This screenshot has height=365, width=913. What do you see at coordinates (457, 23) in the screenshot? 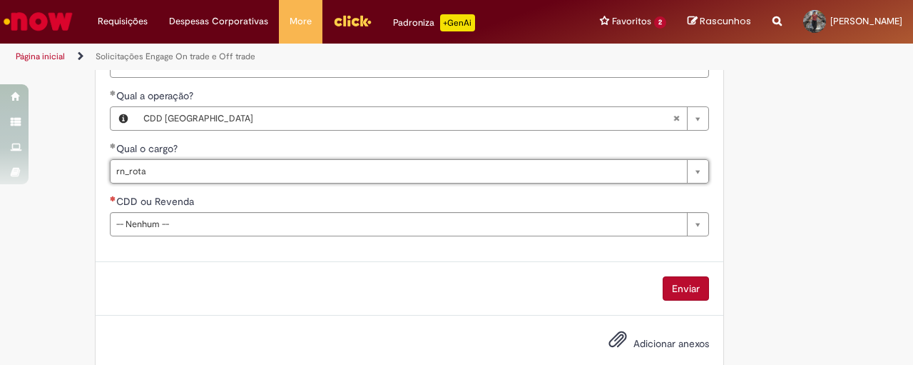
I see `p: +GenAi` at bounding box center [457, 23].